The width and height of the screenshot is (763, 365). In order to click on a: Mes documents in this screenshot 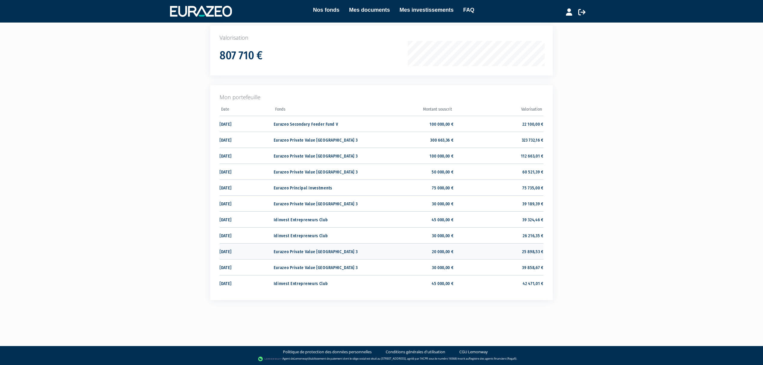, I will do `click(369, 10)`.